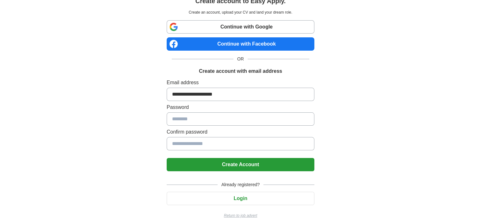 Image resolution: width=481 pixels, height=220 pixels. Describe the element at coordinates (240, 107) in the screenshot. I see `label: Password` at that location.